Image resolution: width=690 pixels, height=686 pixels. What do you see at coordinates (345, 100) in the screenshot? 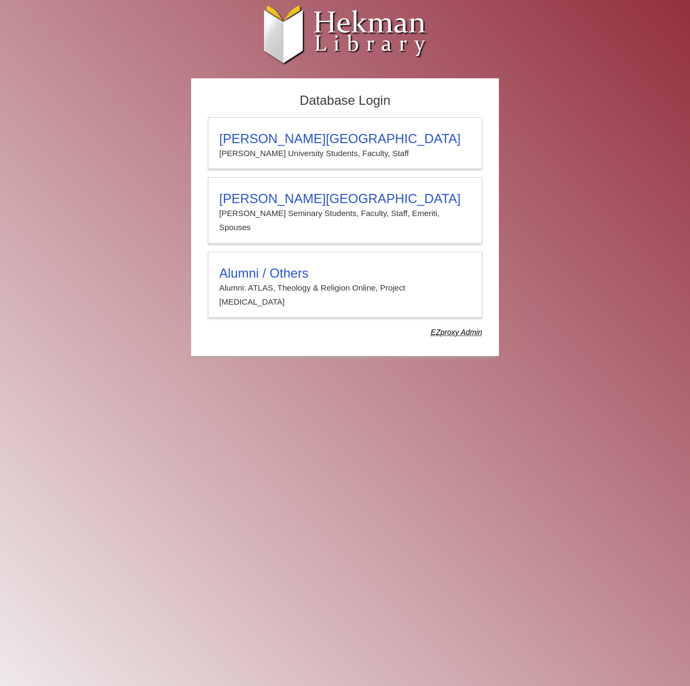
I see `h2: Database Login` at bounding box center [345, 100].